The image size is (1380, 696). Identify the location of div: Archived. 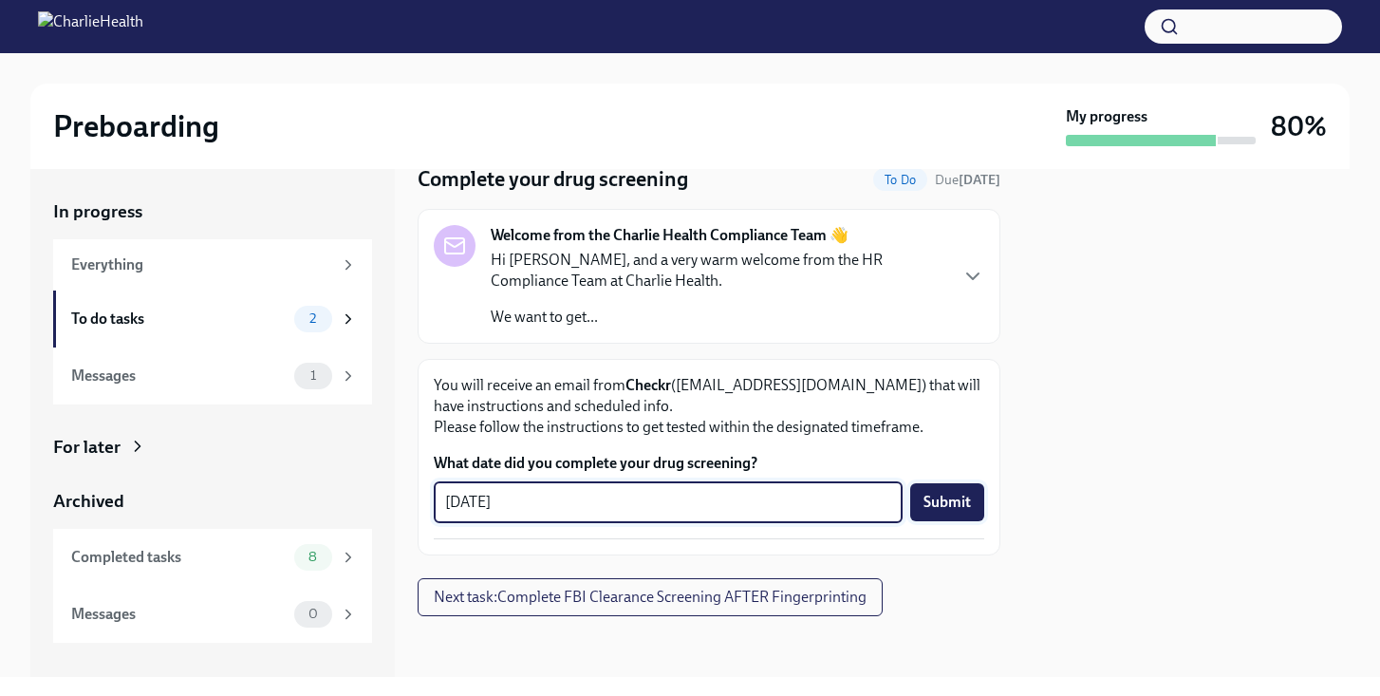
(213, 501).